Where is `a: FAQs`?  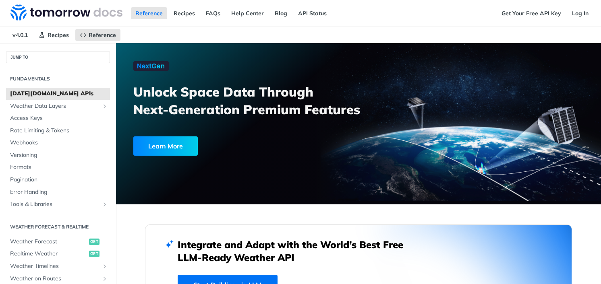
a: FAQs is located at coordinates (213, 13).